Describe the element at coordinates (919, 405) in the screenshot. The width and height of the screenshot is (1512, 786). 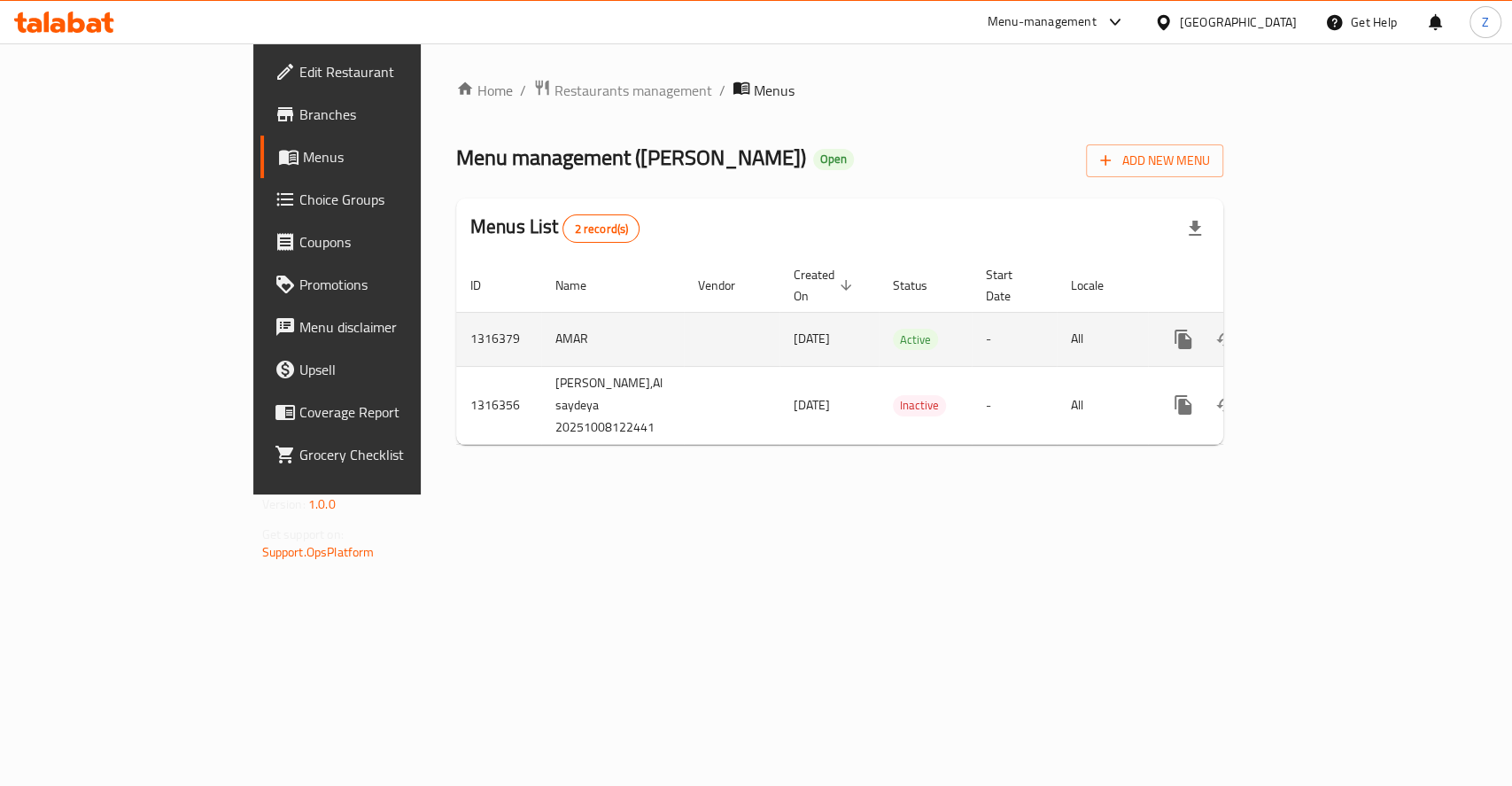
I see `div: Inactive` at that location.